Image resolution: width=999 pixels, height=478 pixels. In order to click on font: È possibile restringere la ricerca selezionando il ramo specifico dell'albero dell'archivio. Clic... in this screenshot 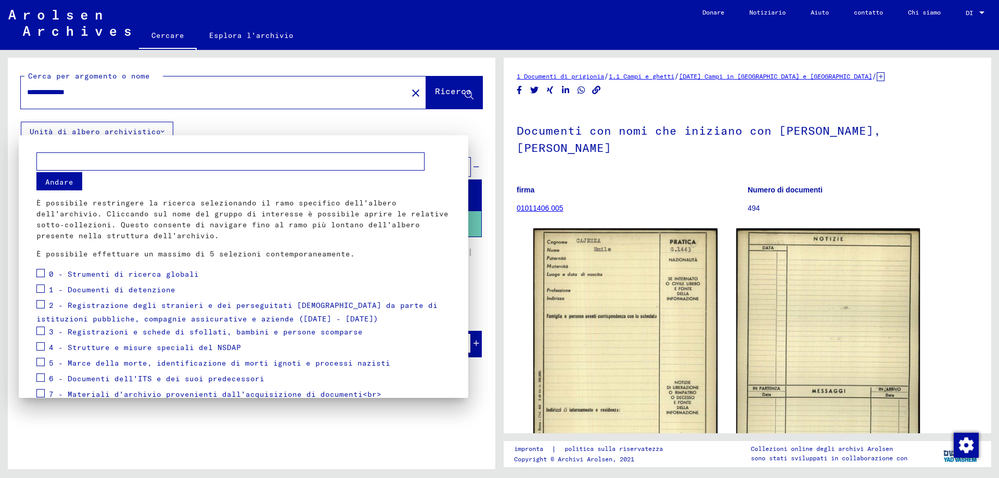, I will do `click(242, 219)`.